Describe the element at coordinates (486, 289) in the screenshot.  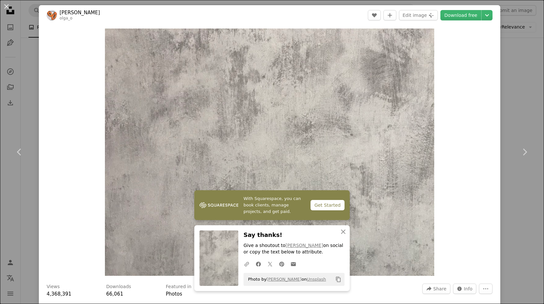
I see `button: More Actions` at that location.